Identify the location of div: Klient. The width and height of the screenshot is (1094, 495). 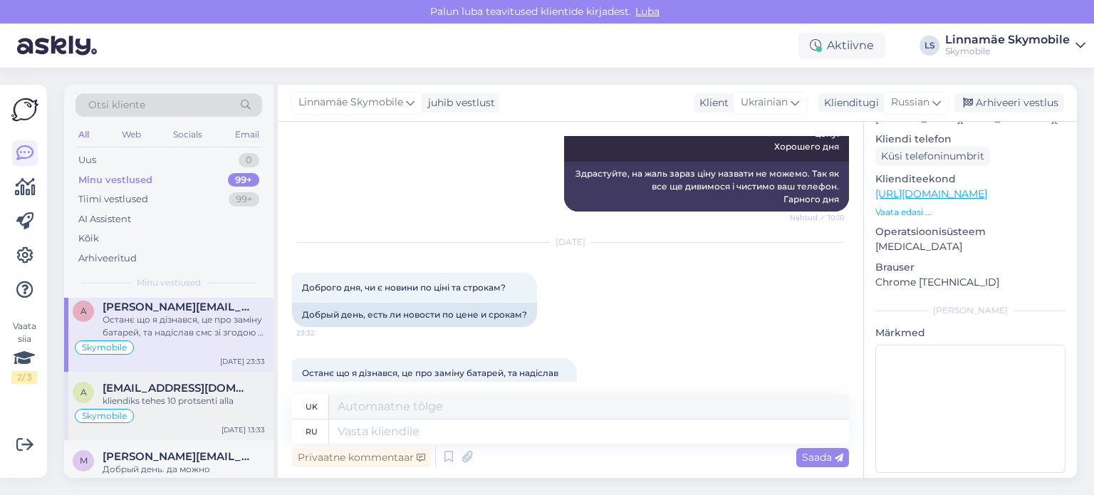
(711, 103).